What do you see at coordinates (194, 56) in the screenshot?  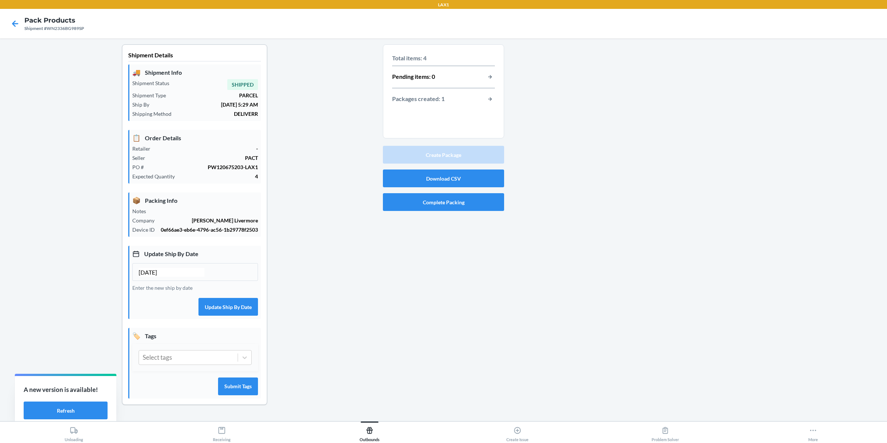 I see `p: Shipment Details` at bounding box center [194, 56].